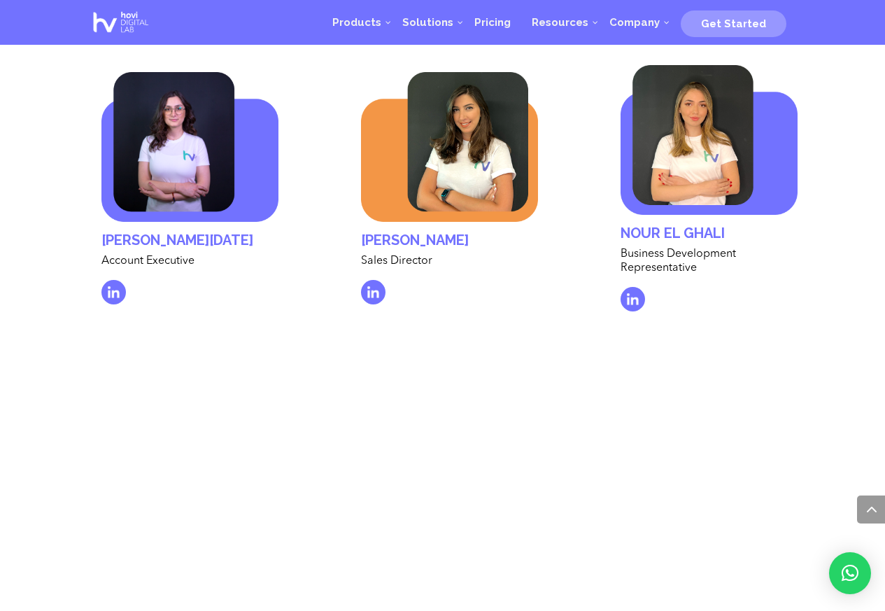 Image resolution: width=885 pixels, height=611 pixels. What do you see at coordinates (560, 22) in the screenshot?
I see `span: Resources` at bounding box center [560, 22].